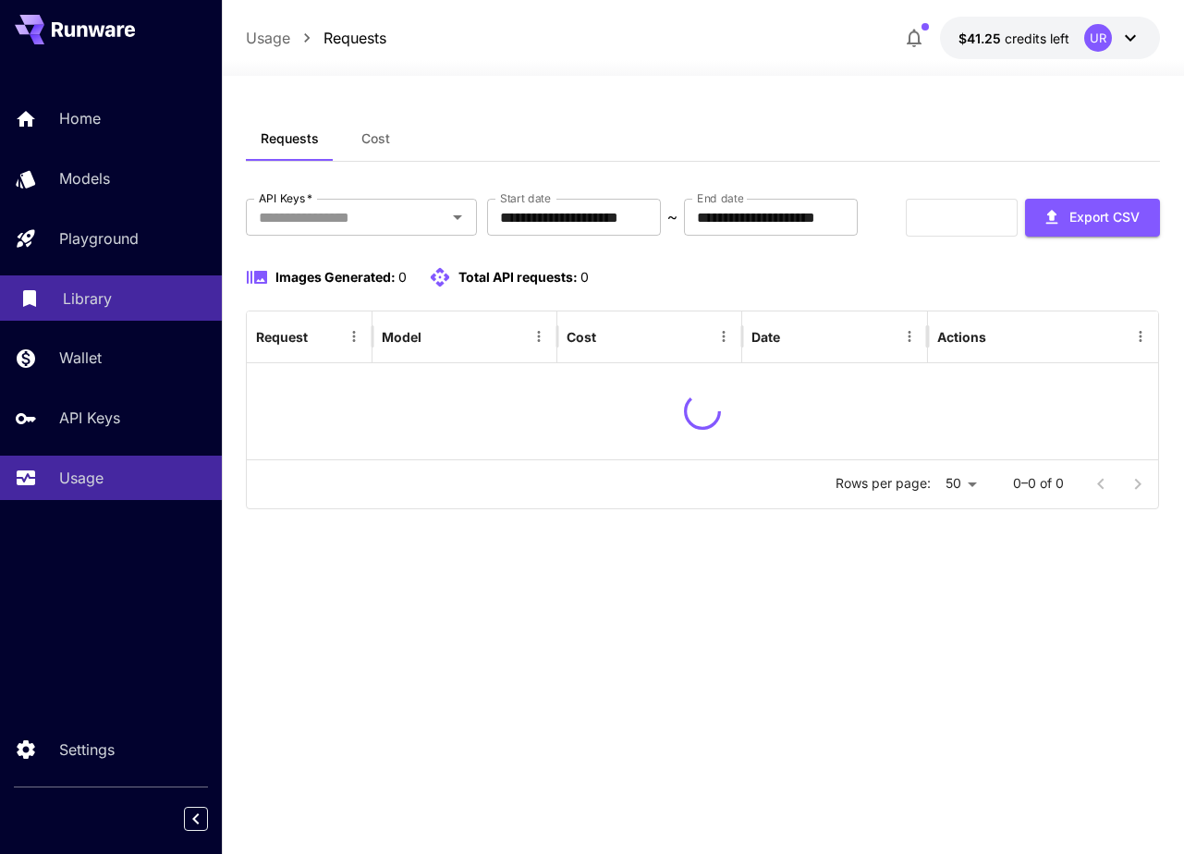 This screenshot has height=854, width=1184. Describe the element at coordinates (268, 38) in the screenshot. I see `a: Usage` at that location.